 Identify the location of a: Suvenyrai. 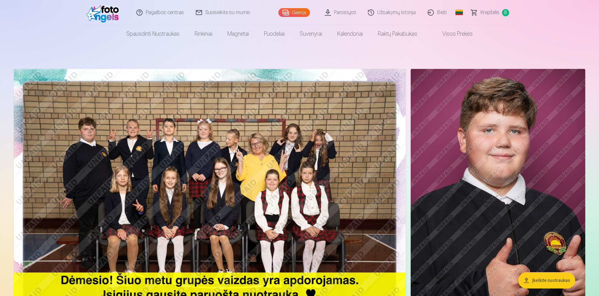
(311, 34).